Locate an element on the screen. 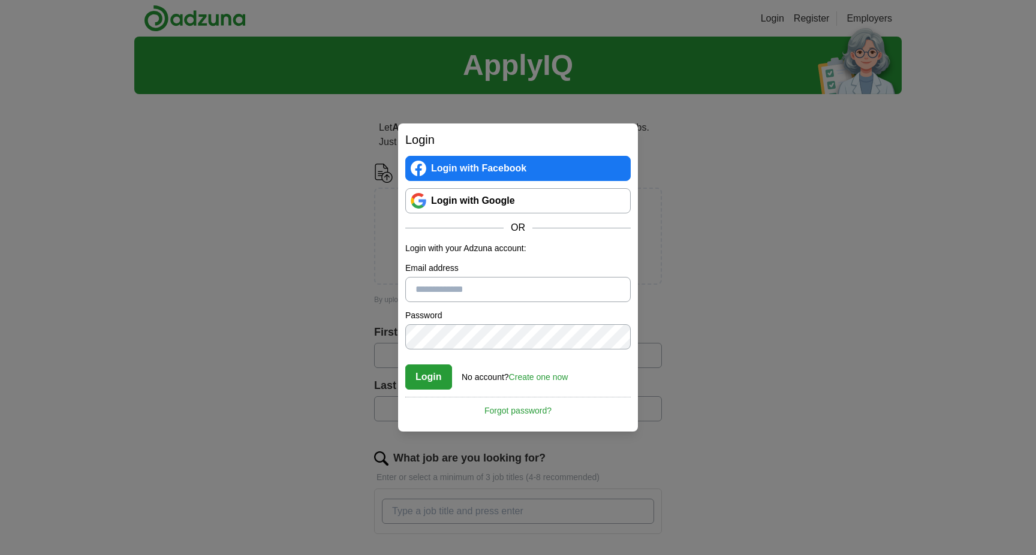  a: Create one now is located at coordinates (538, 377).